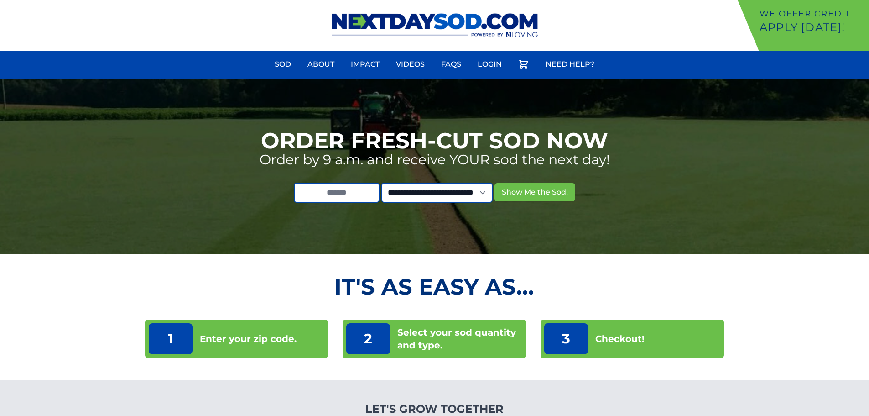 The height and width of the screenshot is (416, 869). What do you see at coordinates (435, 160) in the screenshot?
I see `p: Order by 9 a.m. and receive YOUR sod the next day!` at bounding box center [435, 160].